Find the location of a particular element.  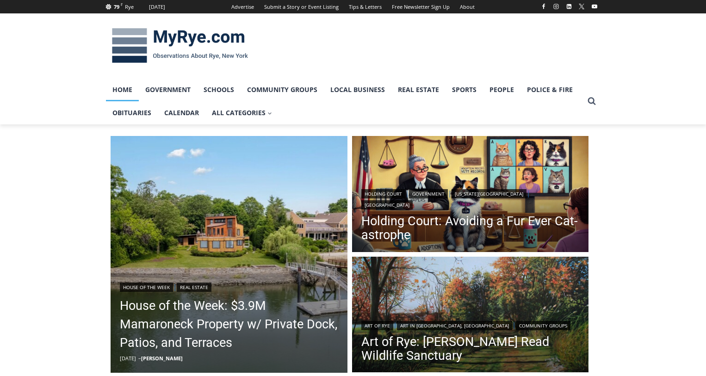

a: Instagram is located at coordinates (556, 6).